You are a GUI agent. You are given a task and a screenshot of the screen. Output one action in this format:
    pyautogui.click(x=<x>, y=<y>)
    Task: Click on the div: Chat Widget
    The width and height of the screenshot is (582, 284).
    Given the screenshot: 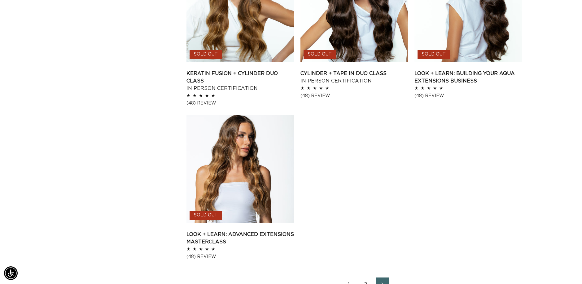 What is the action you would take?
    pyautogui.click(x=567, y=269)
    